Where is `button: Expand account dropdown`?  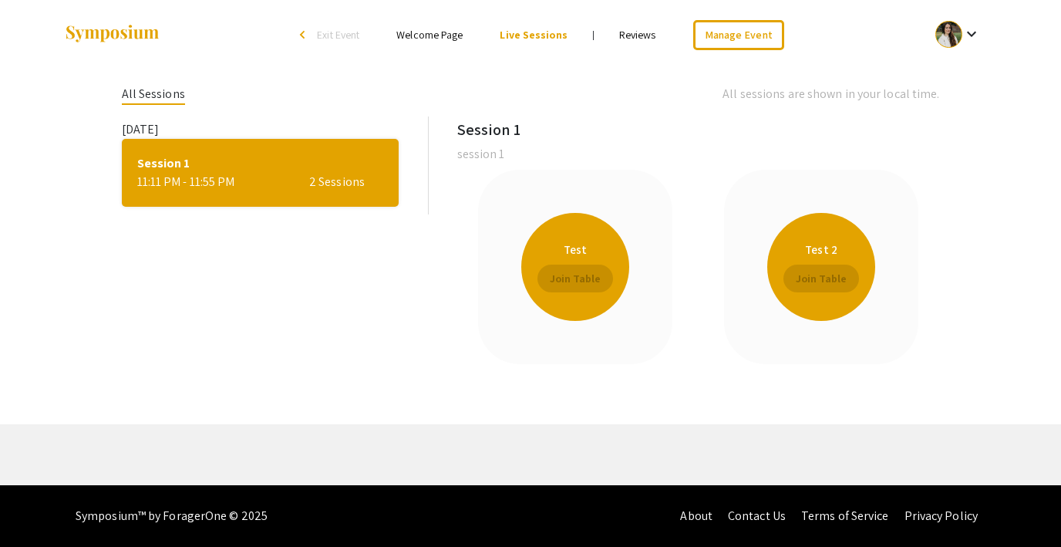
button: Expand account dropdown is located at coordinates (958, 34).